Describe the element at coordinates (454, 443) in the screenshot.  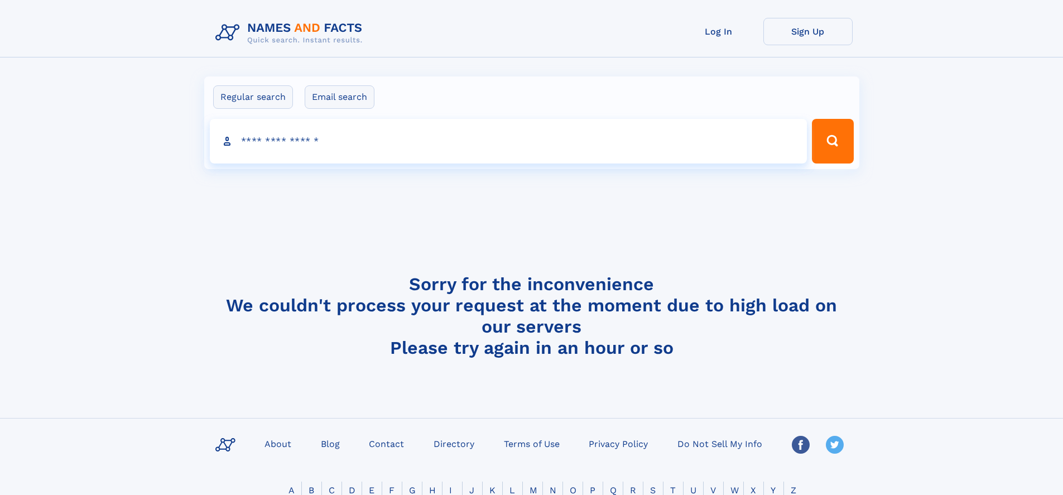
I see `a: Directory` at that location.